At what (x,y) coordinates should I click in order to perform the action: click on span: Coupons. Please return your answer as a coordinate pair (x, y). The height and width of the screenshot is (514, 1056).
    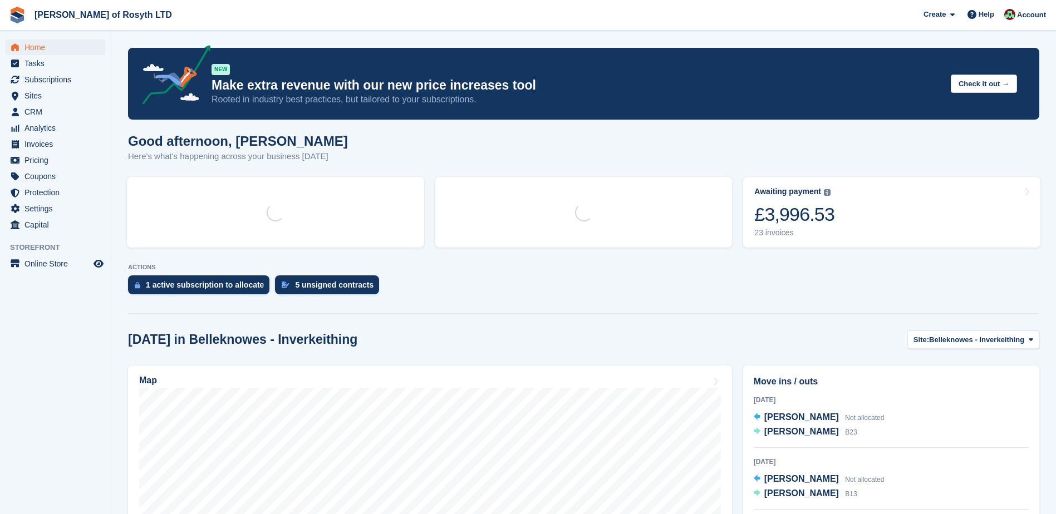
    Looking at the image, I should click on (58, 176).